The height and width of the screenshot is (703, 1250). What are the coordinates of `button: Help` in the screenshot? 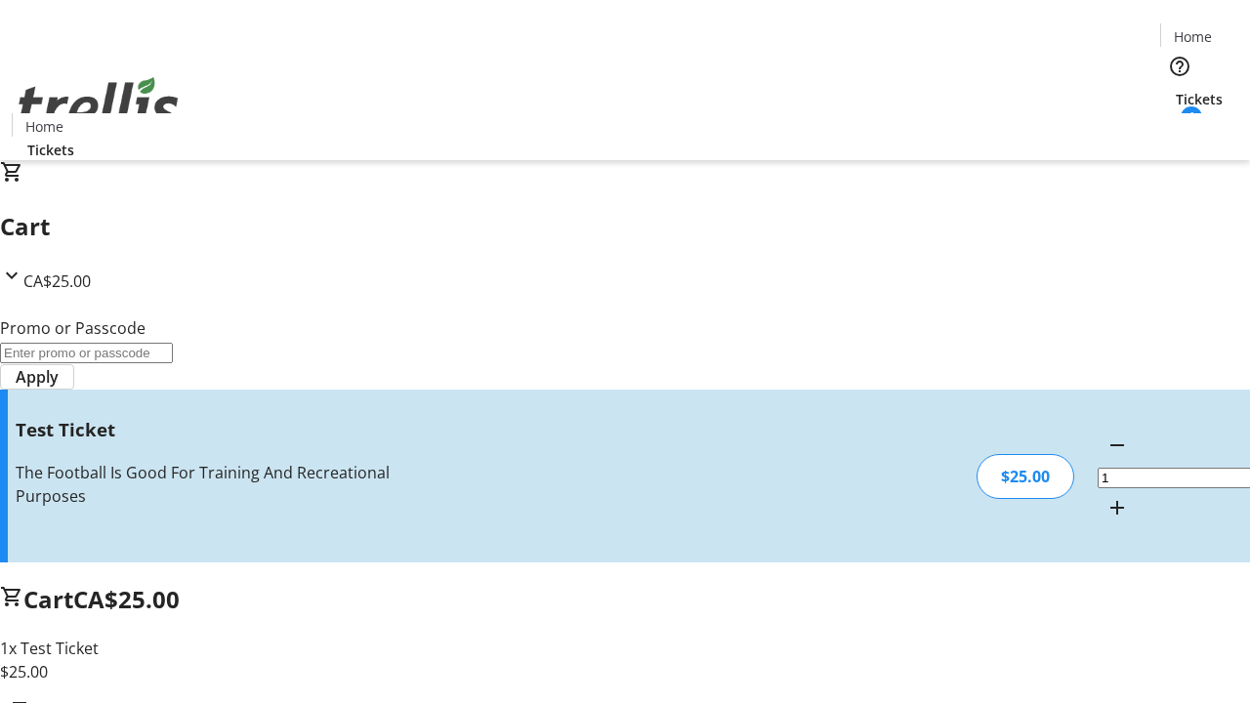 It's located at (1180, 66).